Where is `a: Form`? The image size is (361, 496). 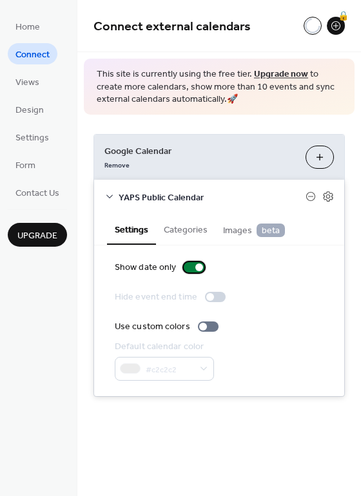
a: Form is located at coordinates (25, 164).